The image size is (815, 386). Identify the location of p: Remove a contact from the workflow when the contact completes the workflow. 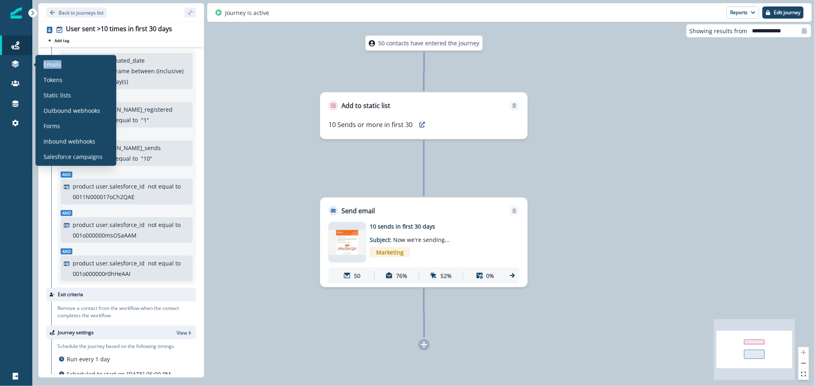
(126, 312).